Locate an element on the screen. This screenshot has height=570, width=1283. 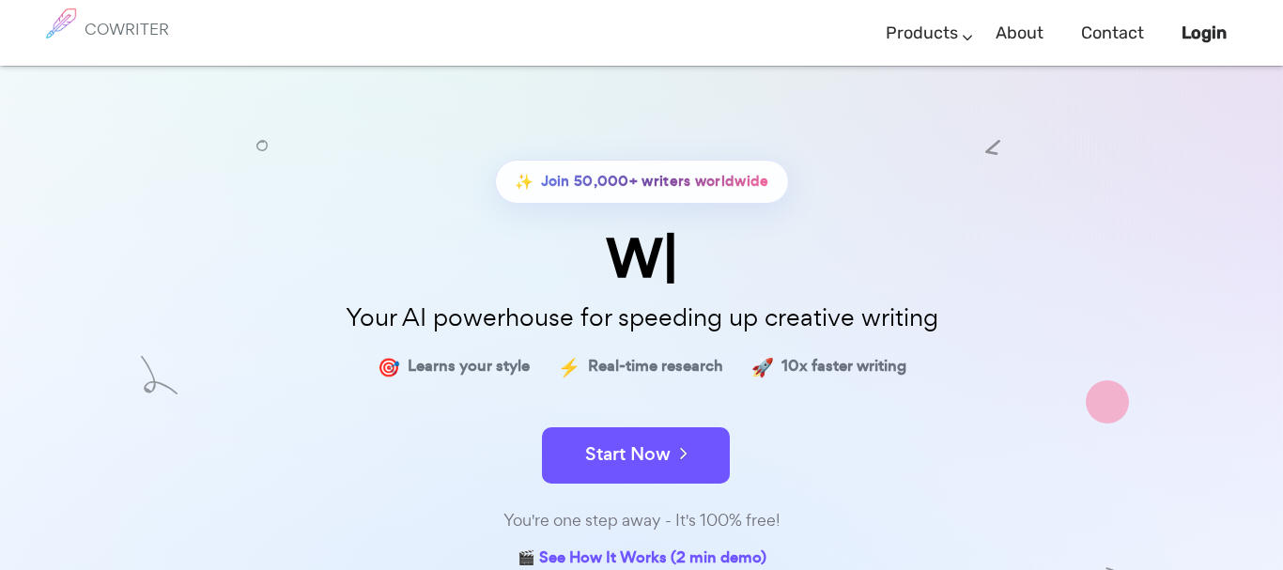
img: shape is located at coordinates (159, 375).